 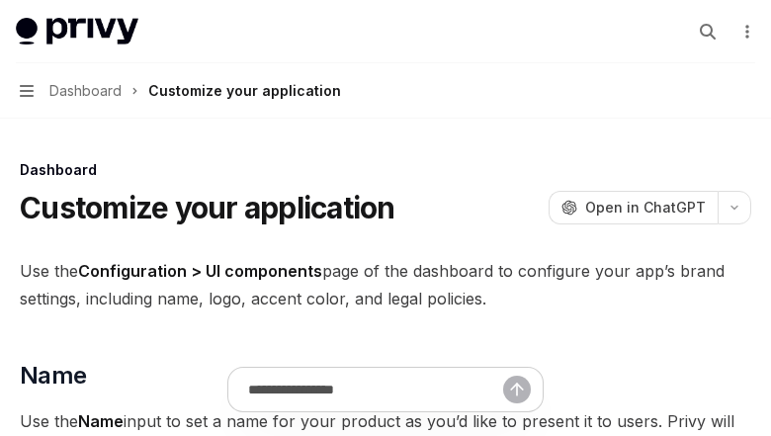 What do you see at coordinates (646, 208) in the screenshot?
I see `span: Open in ChatGPT` at bounding box center [646, 208].